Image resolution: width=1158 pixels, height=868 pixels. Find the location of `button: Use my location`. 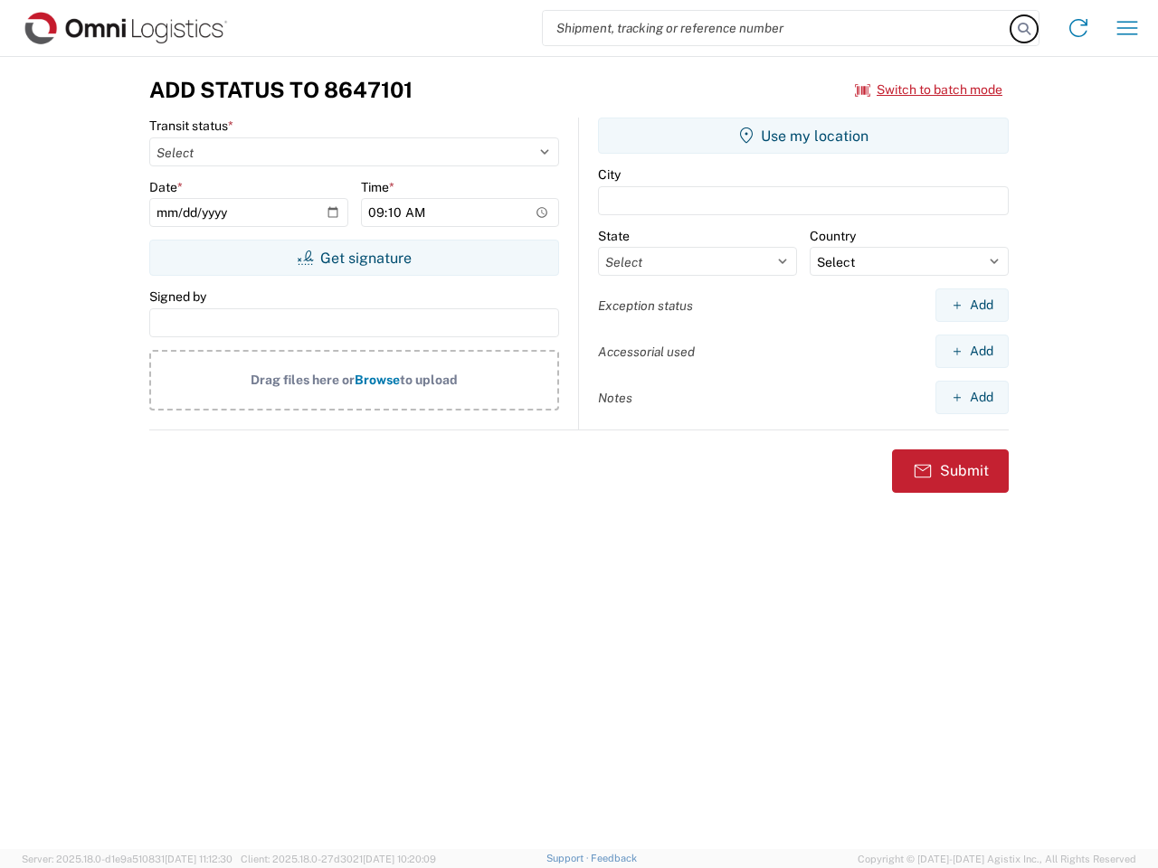

button: Use my location is located at coordinates (803, 136).